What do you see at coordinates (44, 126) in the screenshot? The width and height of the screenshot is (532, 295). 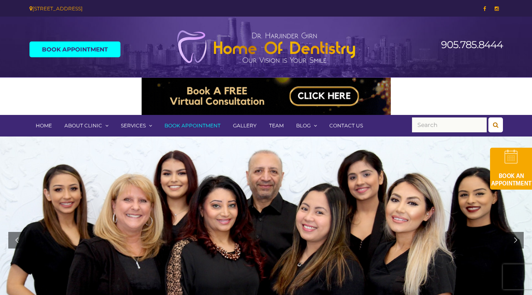 I see `a: Home` at bounding box center [44, 126].